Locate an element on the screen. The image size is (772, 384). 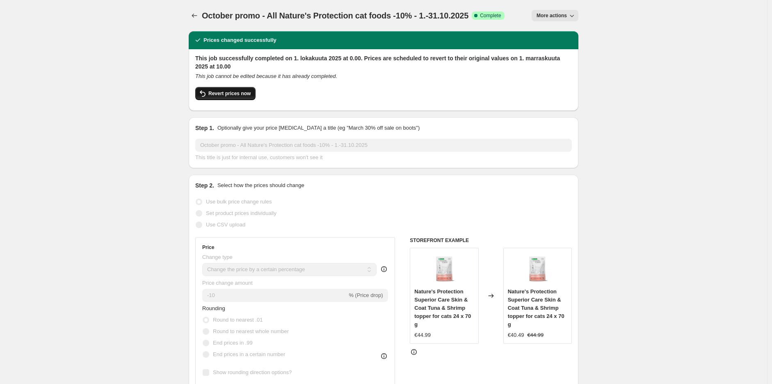
h2: Step 1. is located at coordinates (205, 128).